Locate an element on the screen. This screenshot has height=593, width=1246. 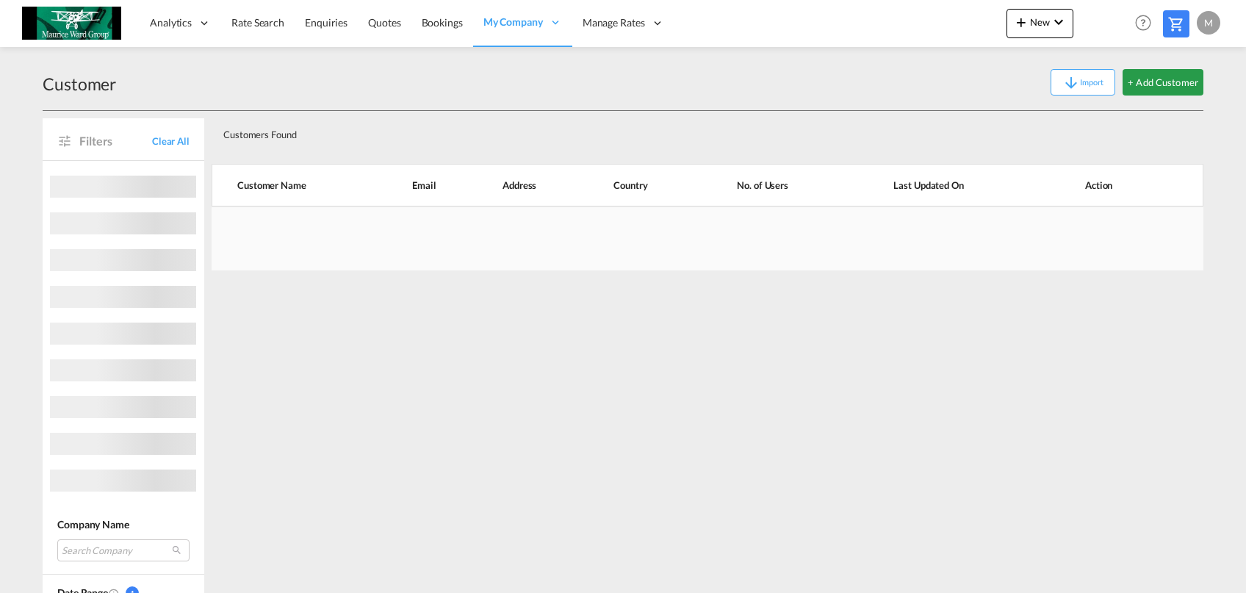
button: icon-arrow-downImport is located at coordinates (1083, 82).